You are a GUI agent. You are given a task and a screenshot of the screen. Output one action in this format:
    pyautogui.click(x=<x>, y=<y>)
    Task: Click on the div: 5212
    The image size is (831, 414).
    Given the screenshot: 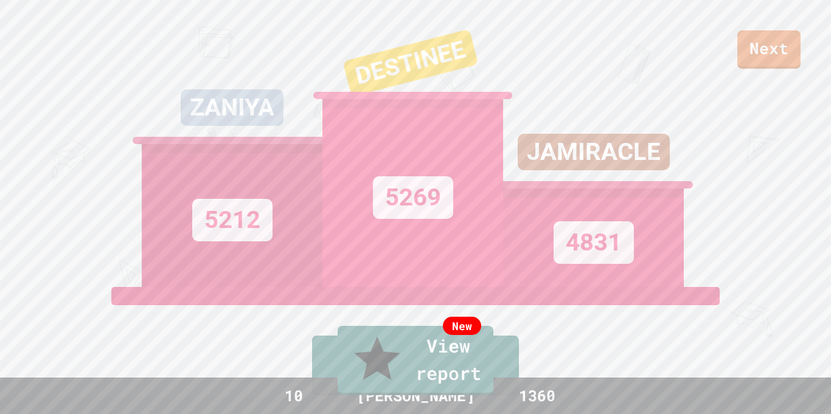 What is the action you would take?
    pyautogui.click(x=232, y=220)
    